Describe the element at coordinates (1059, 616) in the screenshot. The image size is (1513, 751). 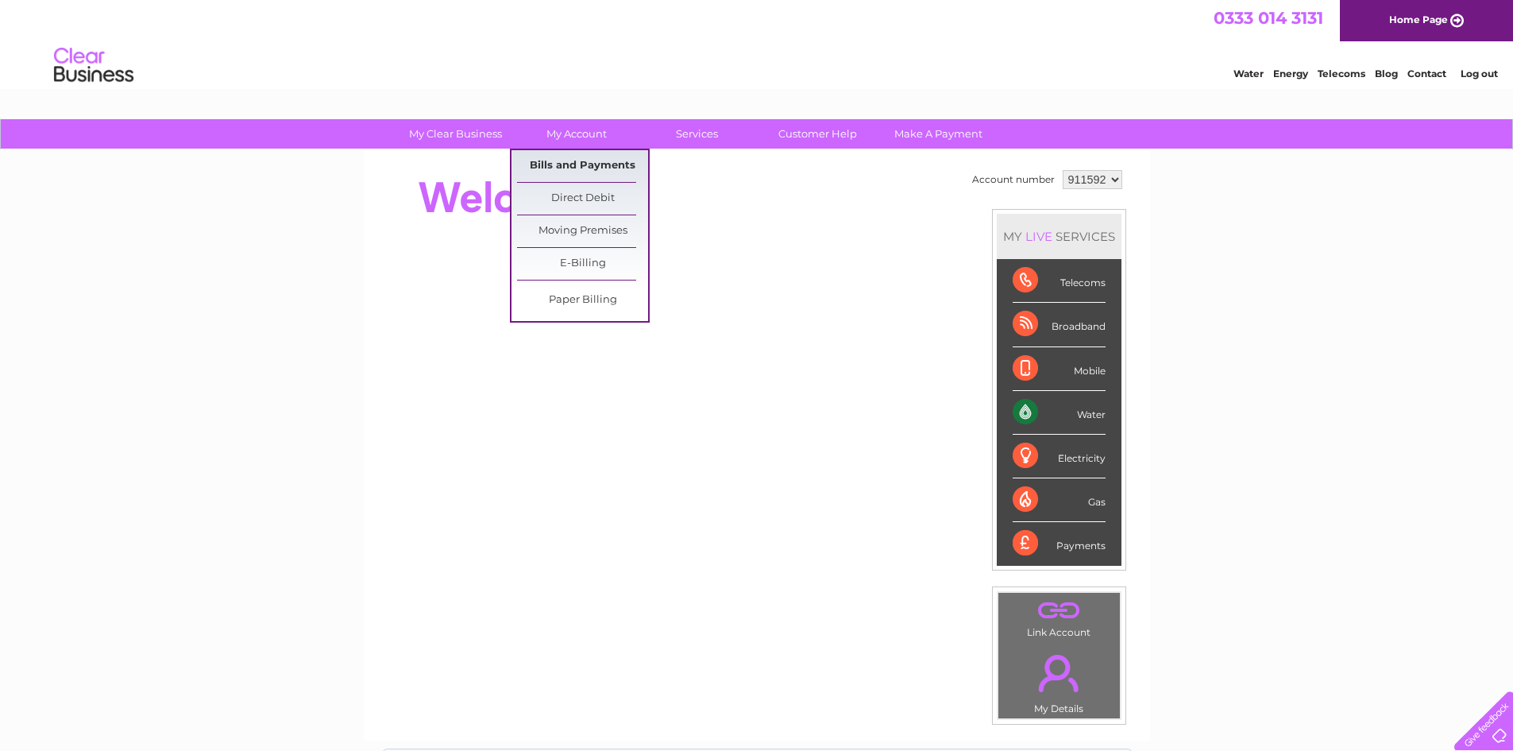
I see `td: Link Account` at that location.